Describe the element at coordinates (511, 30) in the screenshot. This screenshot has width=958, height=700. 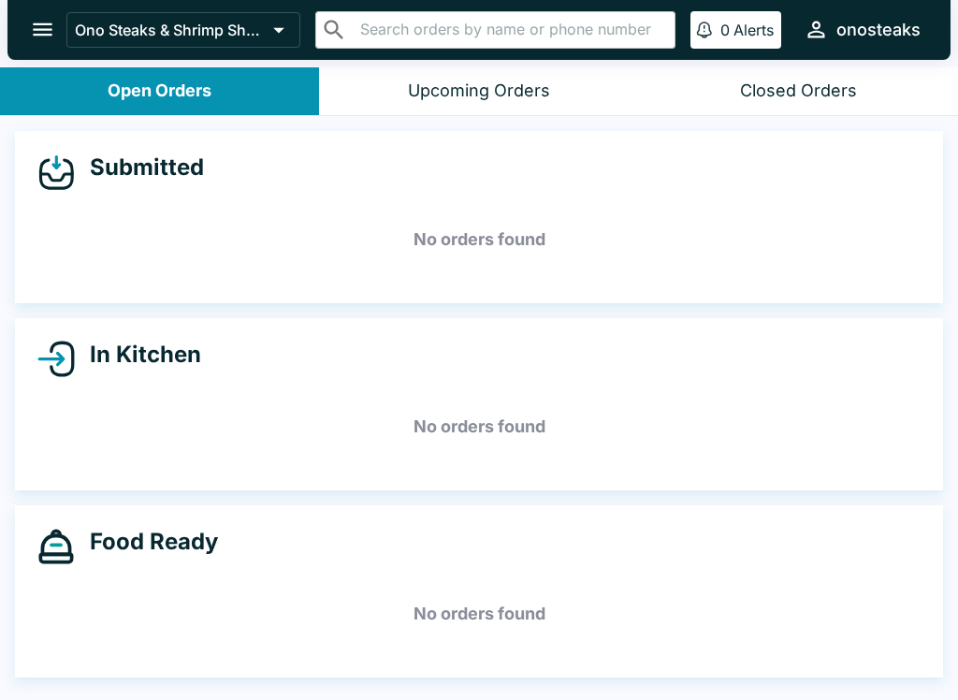
I see `input: Search orders by name or phone number` at that location.